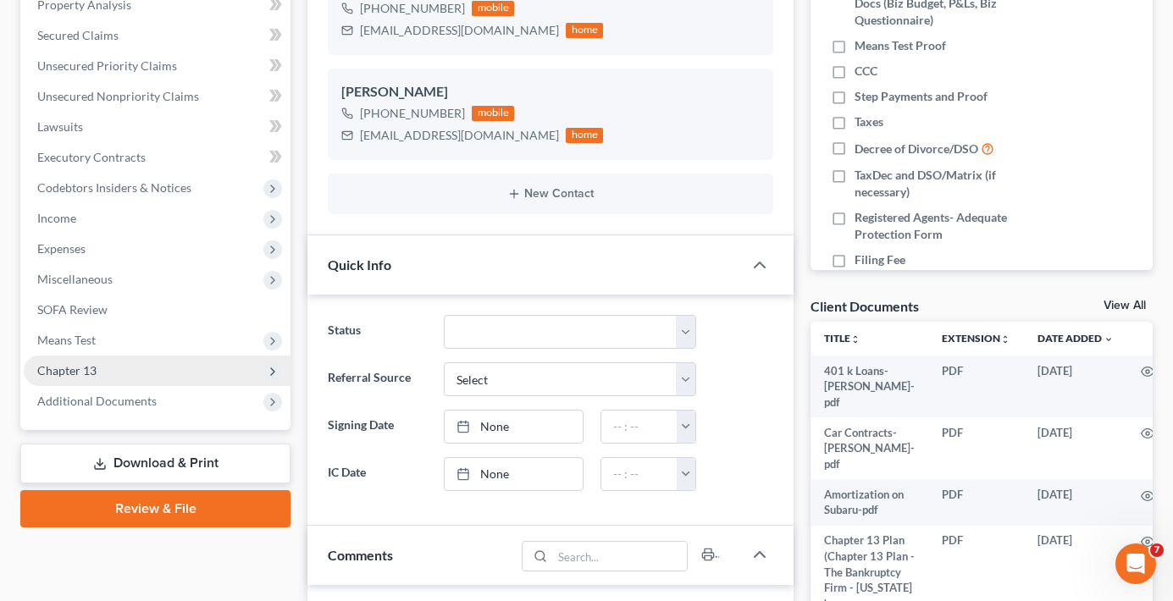 The height and width of the screenshot is (601, 1173). Describe the element at coordinates (114, 187) in the screenshot. I see `span: Codebtors Insiders & Notices` at that location.